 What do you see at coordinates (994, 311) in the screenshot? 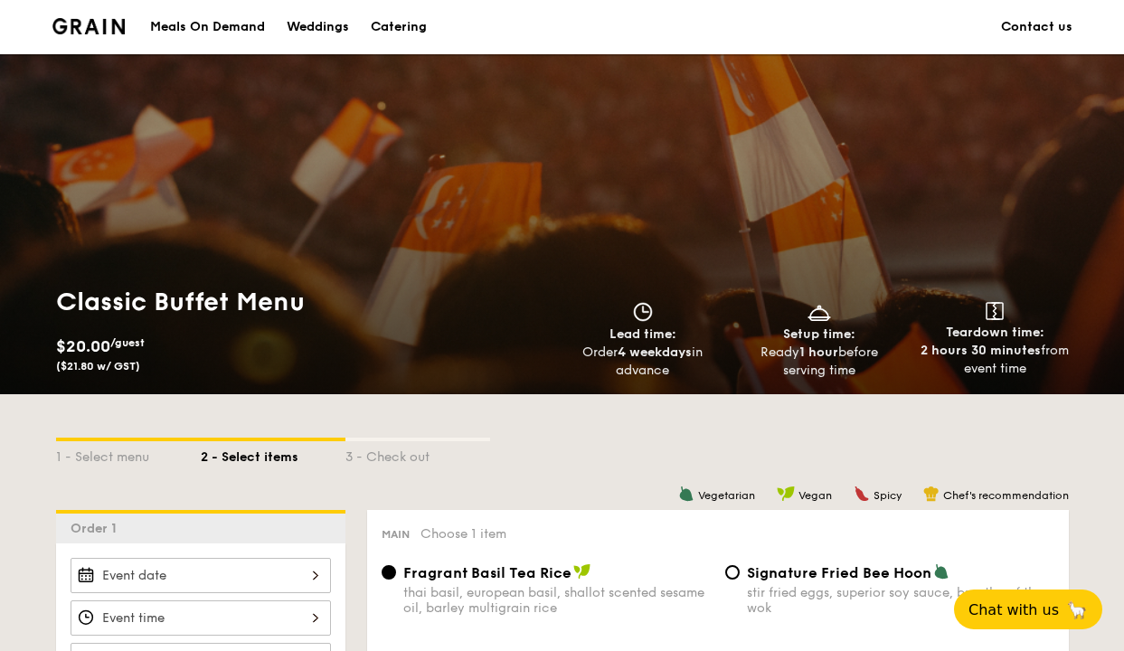
I see `img: icon-teardown.65201eee.svg` at bounding box center [994, 311].